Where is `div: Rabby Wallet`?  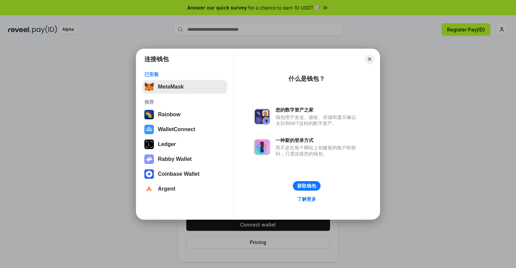
div: Rabby Wallet is located at coordinates (175, 159).